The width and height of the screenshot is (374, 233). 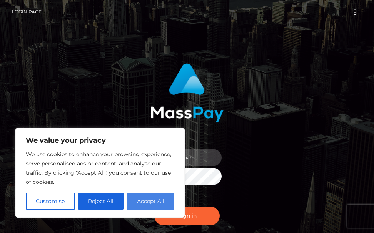 I want to click on p: We use cookies to enhance your browsing experience, serve personalised ads or content, and analys..., so click(x=100, y=168).